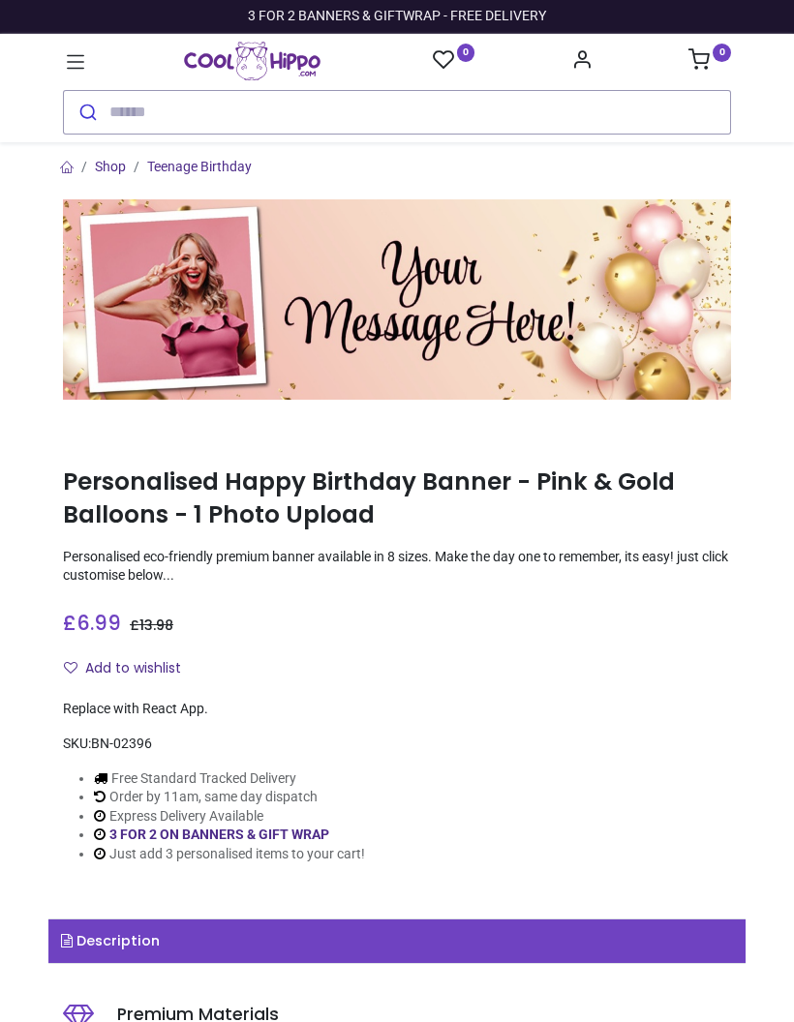 The width and height of the screenshot is (794, 1022). Describe the element at coordinates (219, 834) in the screenshot. I see `a: 3 FOR 2 ON BANNERS & GIFT WRAP` at that location.